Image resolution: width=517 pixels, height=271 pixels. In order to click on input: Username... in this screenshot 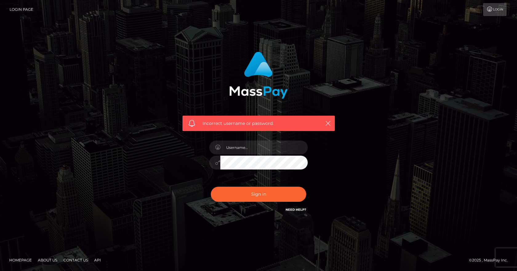, I will do `click(264, 147)`.